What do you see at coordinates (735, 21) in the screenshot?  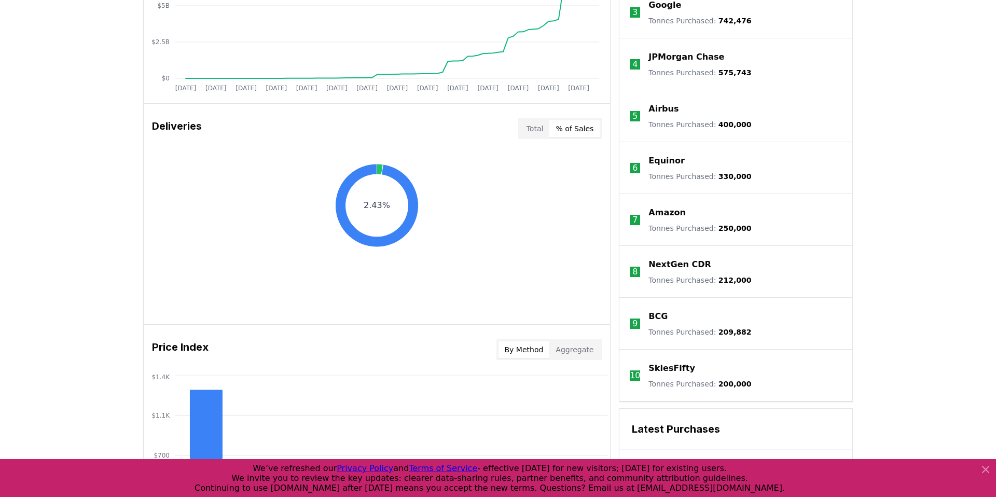 I see `span: 742,476` at bounding box center [735, 21].